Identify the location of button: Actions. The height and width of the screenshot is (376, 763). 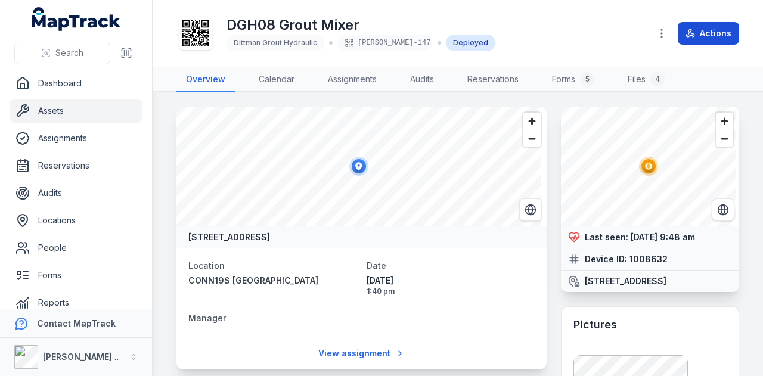
(708, 33).